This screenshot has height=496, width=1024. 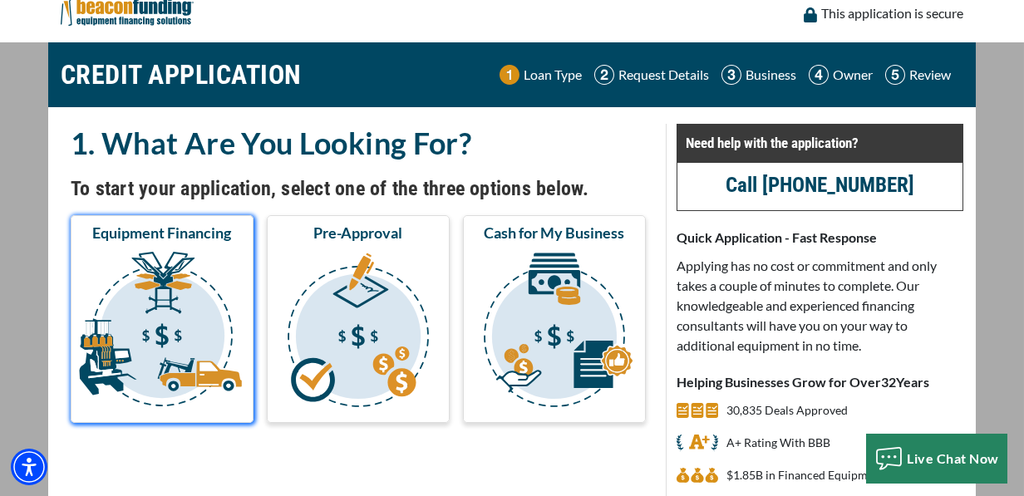 I want to click on span: Cash for My Business, so click(x=555, y=233).